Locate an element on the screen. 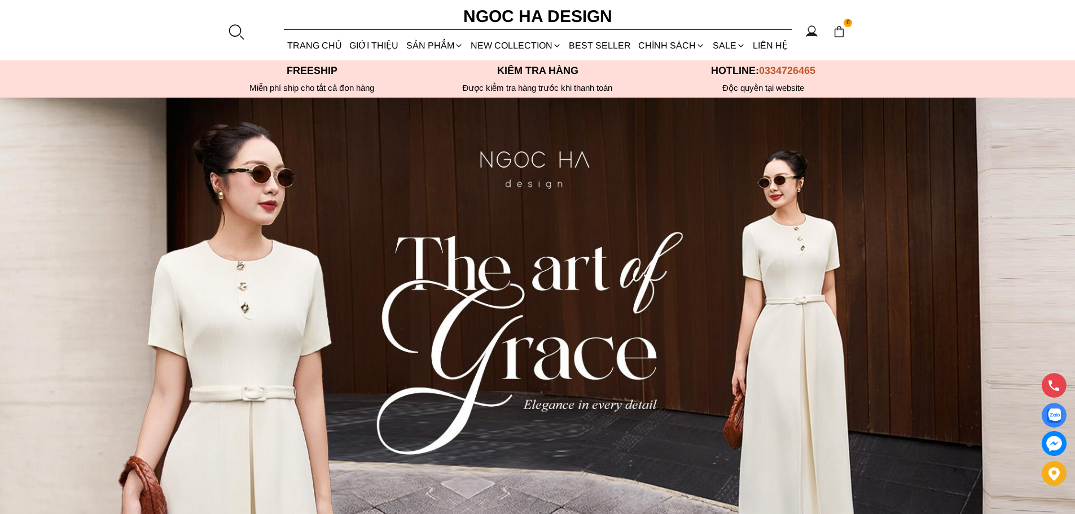 This screenshot has height=514, width=1075. a: BEST SELLER is located at coordinates (600, 45).